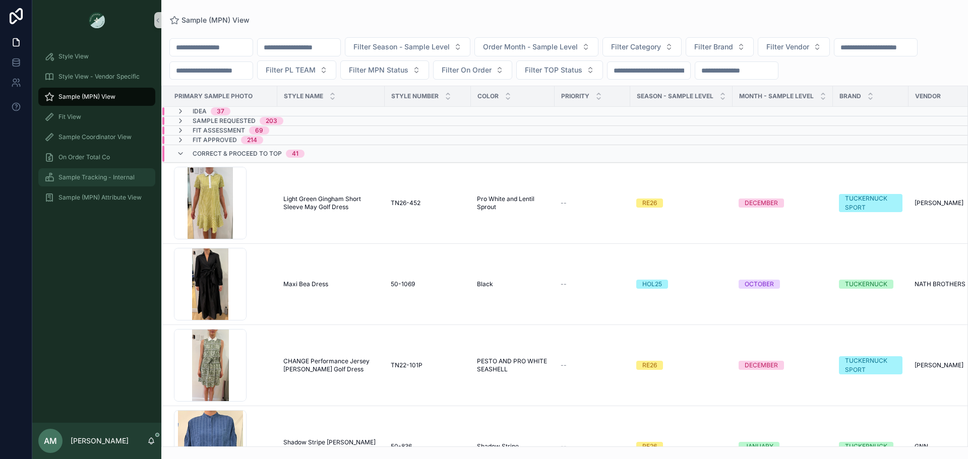 The height and width of the screenshot is (459, 968). Describe the element at coordinates (224, 121) in the screenshot. I see `span: Sample Requested` at that location.